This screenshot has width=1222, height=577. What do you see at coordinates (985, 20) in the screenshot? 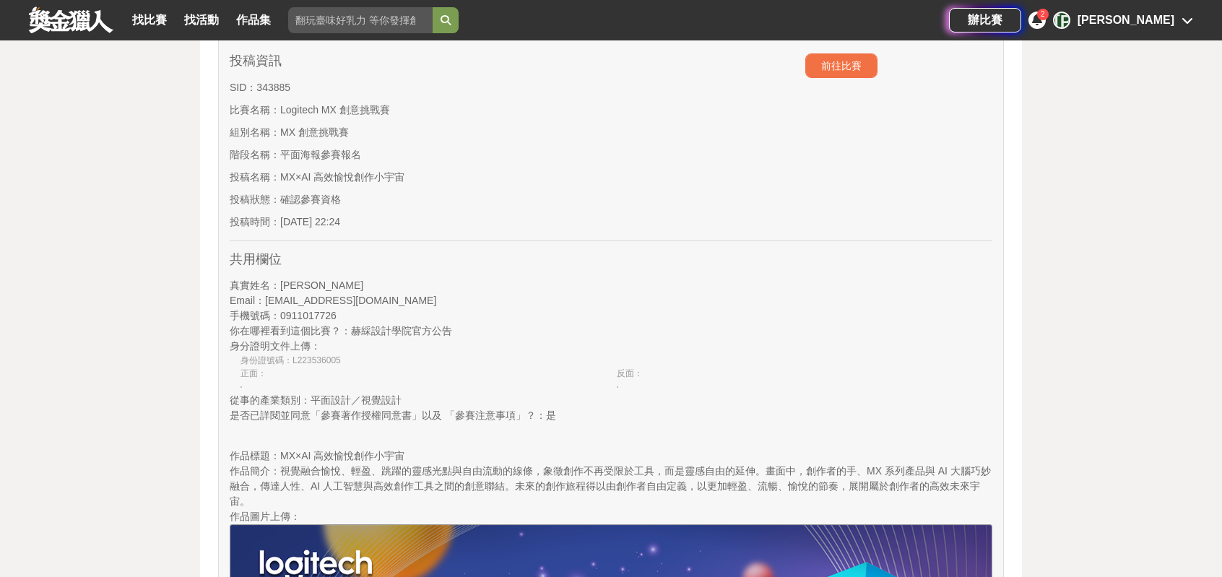
I see `a: 辦比賽` at bounding box center [985, 20].